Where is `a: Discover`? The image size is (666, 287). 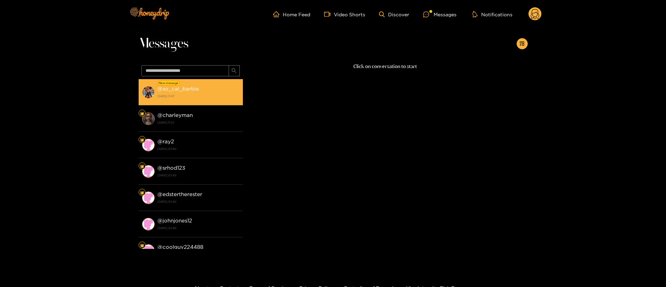
a: Discover is located at coordinates (394, 14).